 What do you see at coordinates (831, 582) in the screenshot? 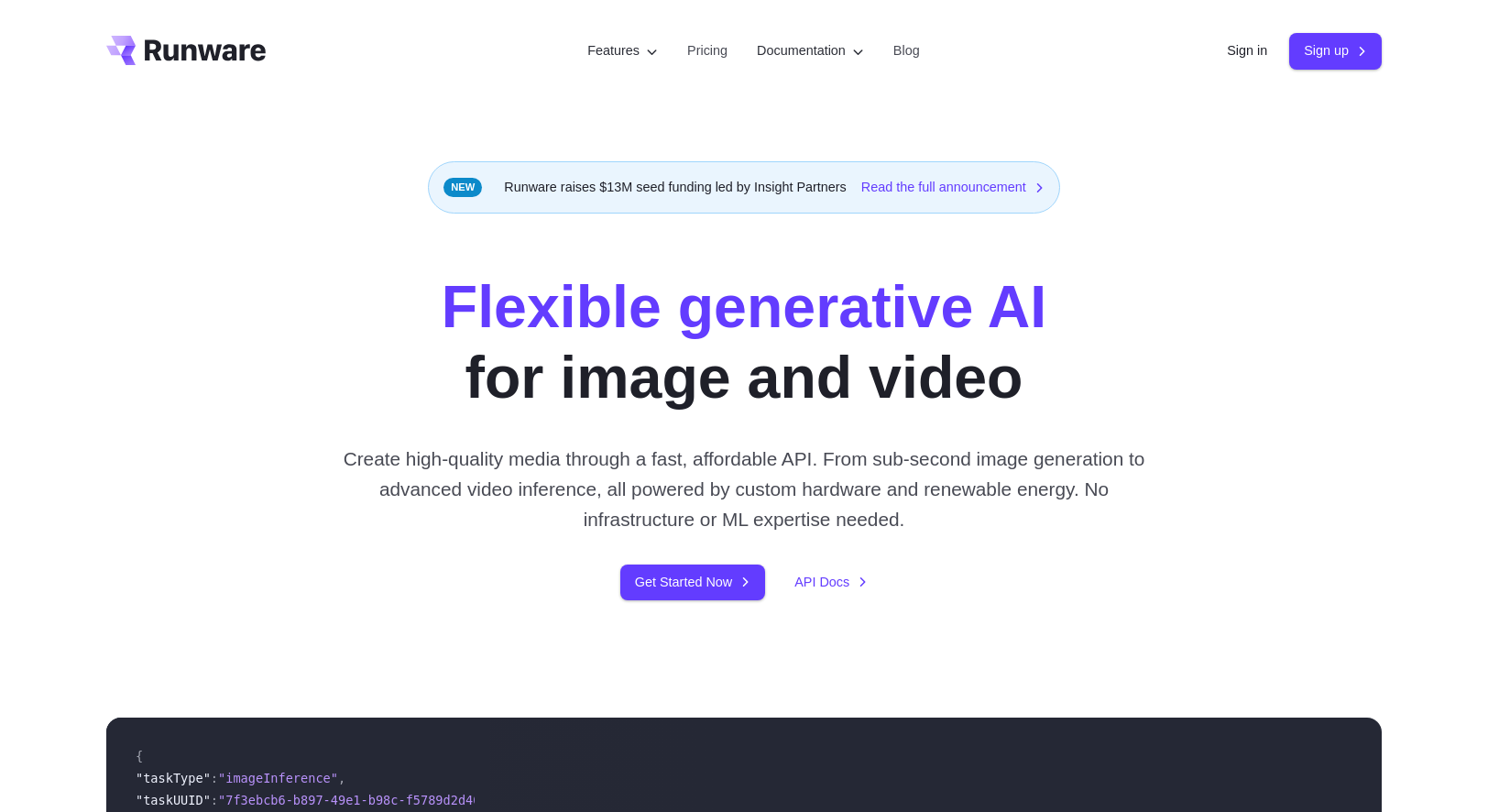
I see `a: API Docs` at bounding box center [831, 582].